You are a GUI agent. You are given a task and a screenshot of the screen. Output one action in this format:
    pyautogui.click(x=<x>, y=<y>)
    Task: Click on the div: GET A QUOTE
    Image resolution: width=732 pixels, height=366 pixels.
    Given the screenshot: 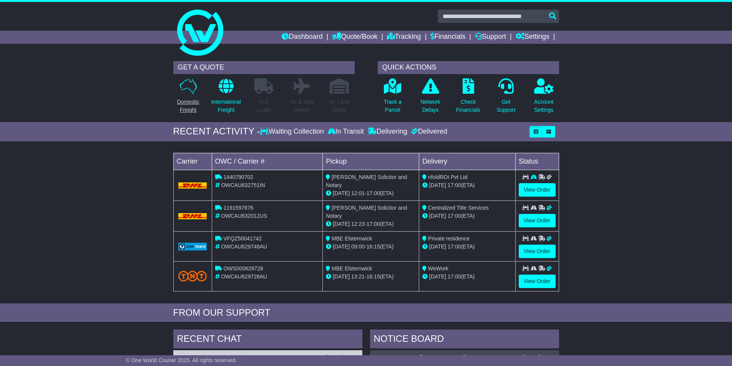 What is the action you would take?
    pyautogui.click(x=264, y=68)
    